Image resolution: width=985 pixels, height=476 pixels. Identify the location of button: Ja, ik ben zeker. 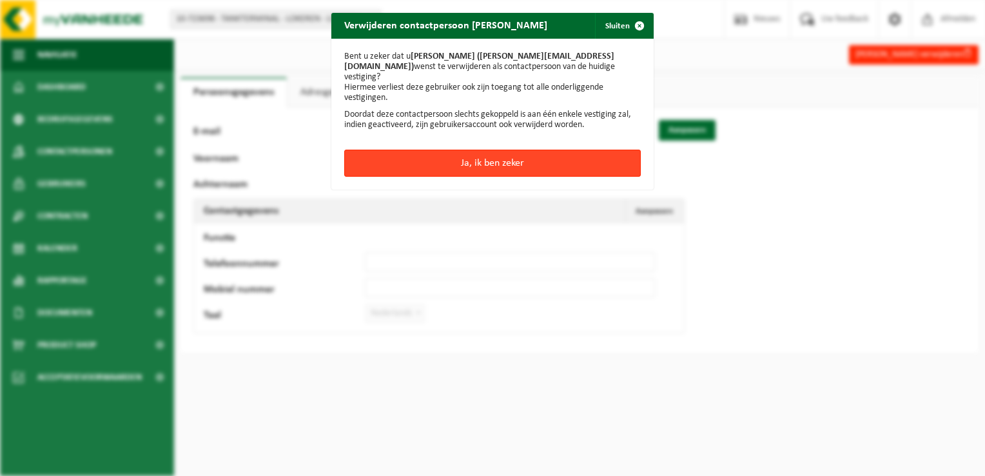
(492, 163).